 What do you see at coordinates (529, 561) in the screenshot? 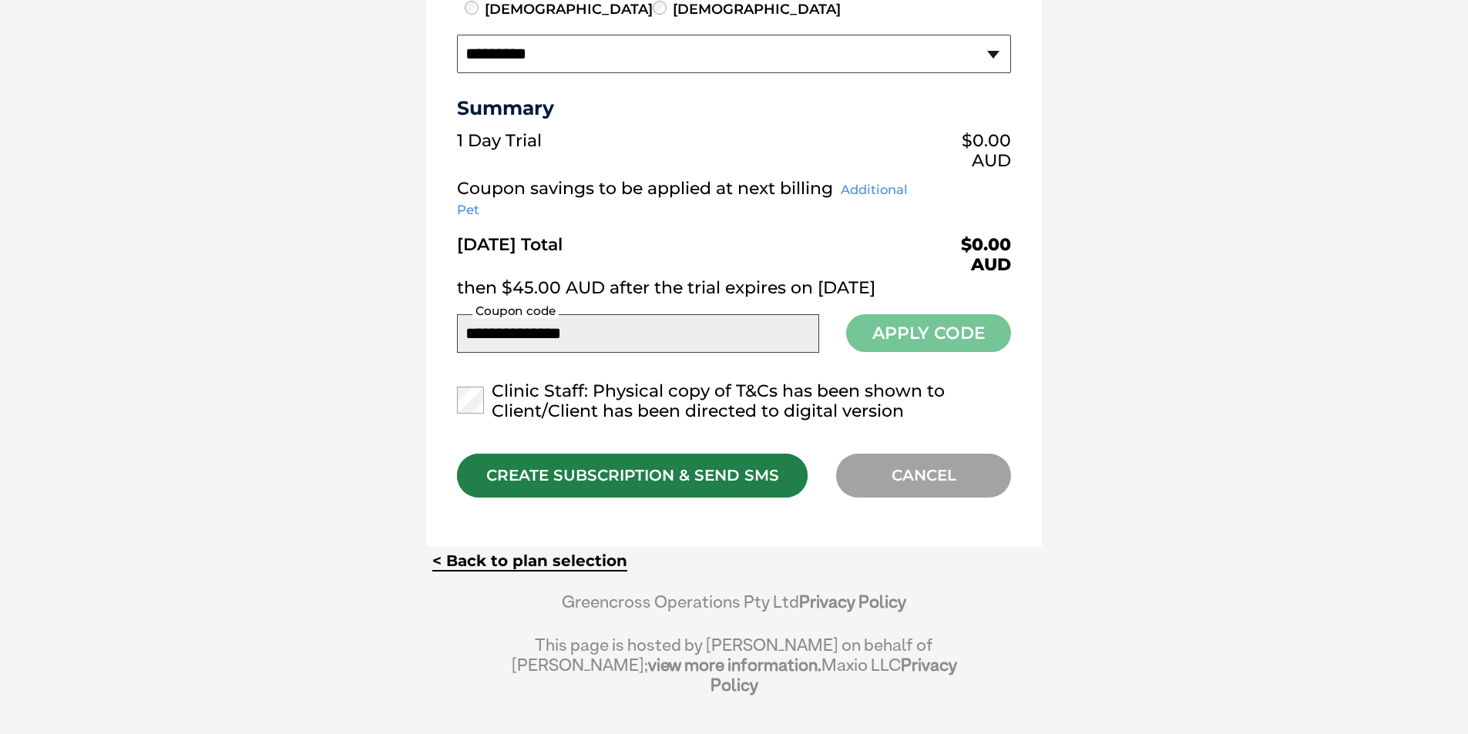
I see `a: < Back to plan selection` at bounding box center [529, 561].